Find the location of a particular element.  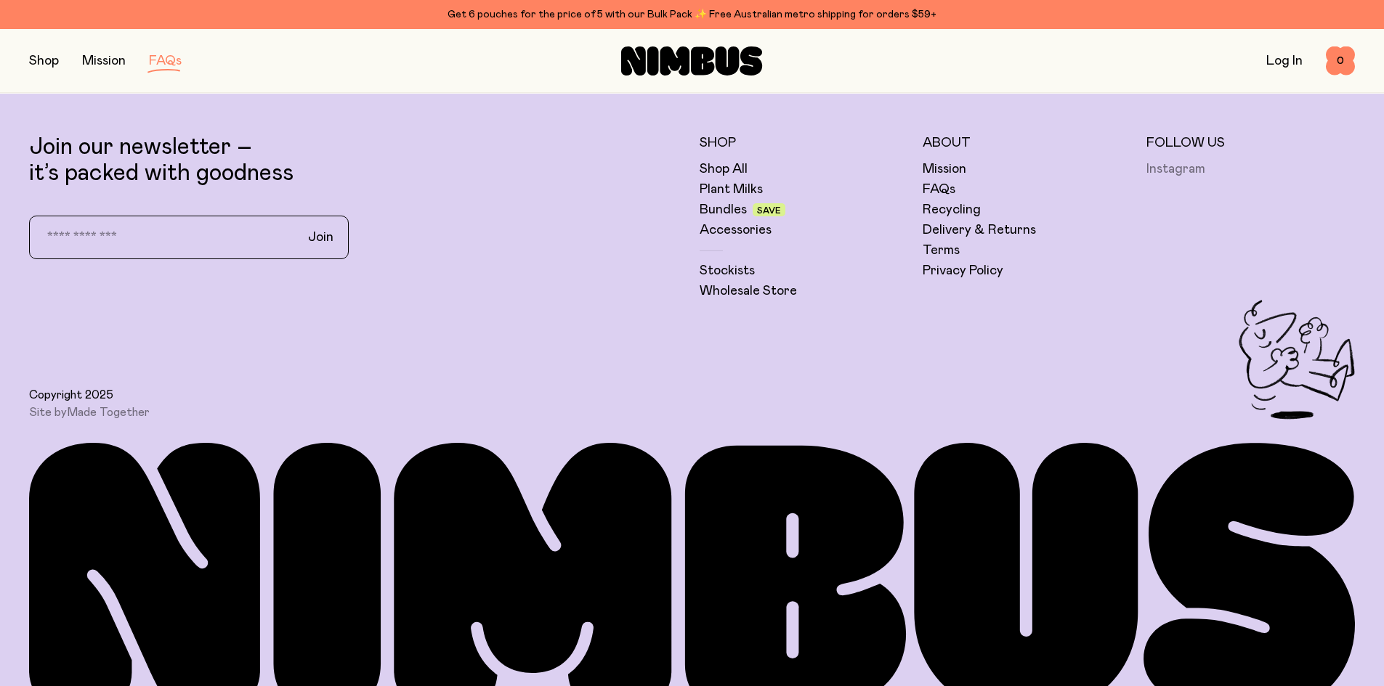

a: Log In is located at coordinates (1284, 61).